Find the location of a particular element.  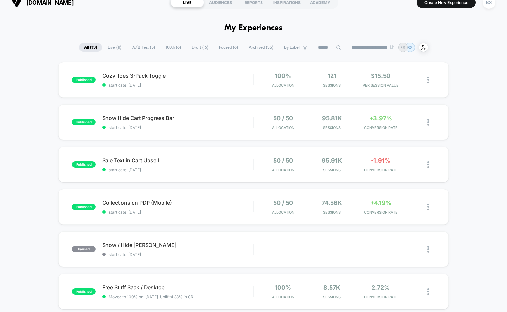

h1: My Experiences is located at coordinates (253, 28).